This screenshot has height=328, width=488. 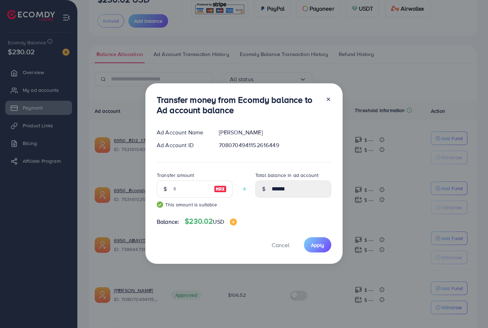 What do you see at coordinates (275, 145) in the screenshot?
I see `div: 7080704941152616449` at bounding box center [275, 145].